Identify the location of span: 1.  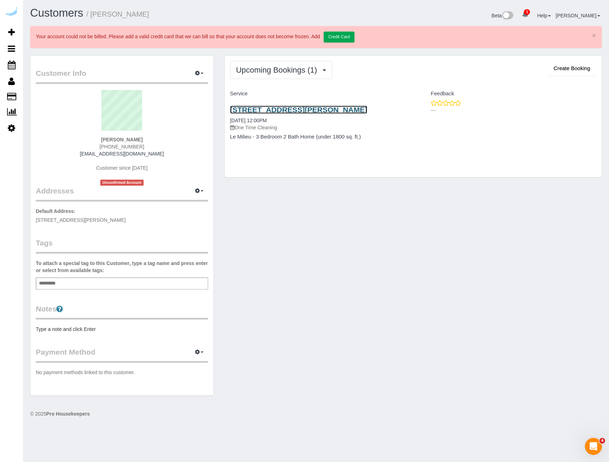
(527, 12).